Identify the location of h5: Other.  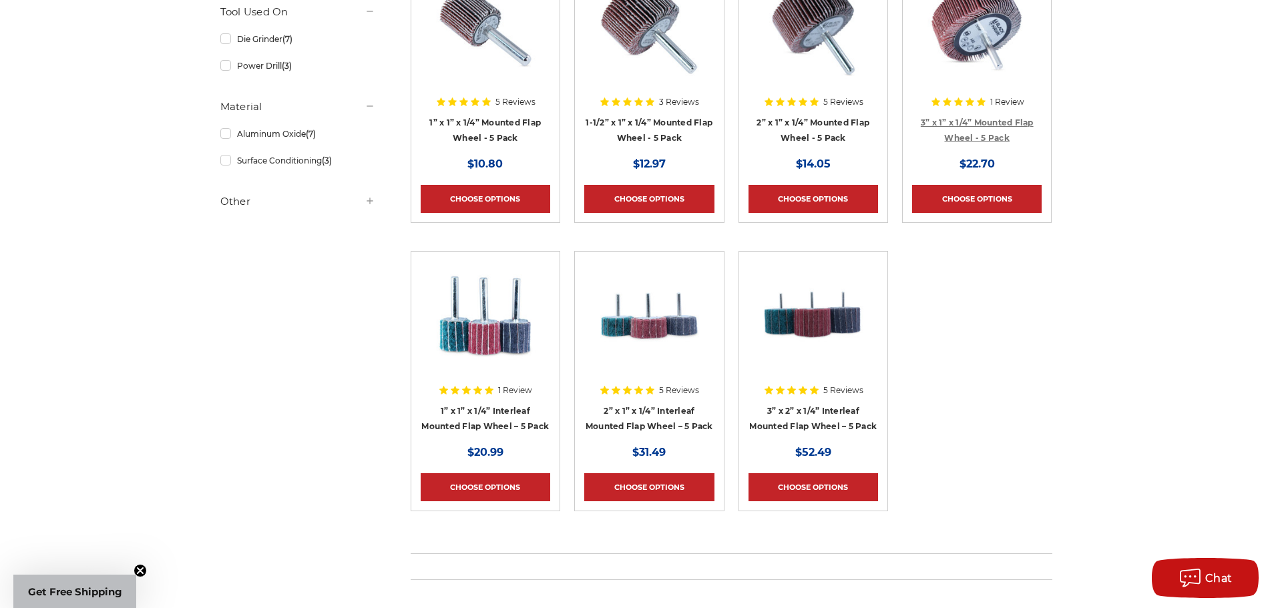
(298, 202).